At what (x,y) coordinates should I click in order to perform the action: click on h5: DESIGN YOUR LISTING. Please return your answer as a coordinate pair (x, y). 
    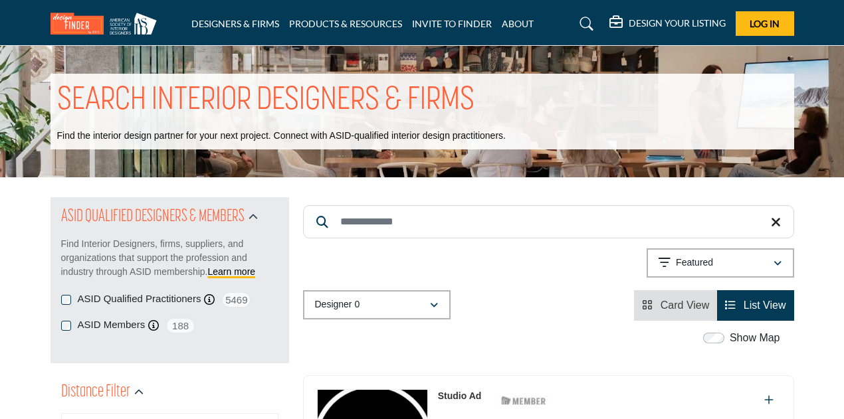
    Looking at the image, I should click on (677, 23).